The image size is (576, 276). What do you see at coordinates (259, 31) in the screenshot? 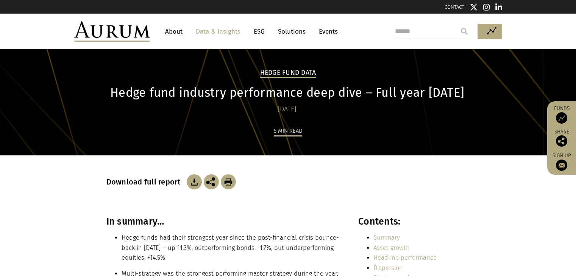
I see `a: ESG` at bounding box center [259, 31].